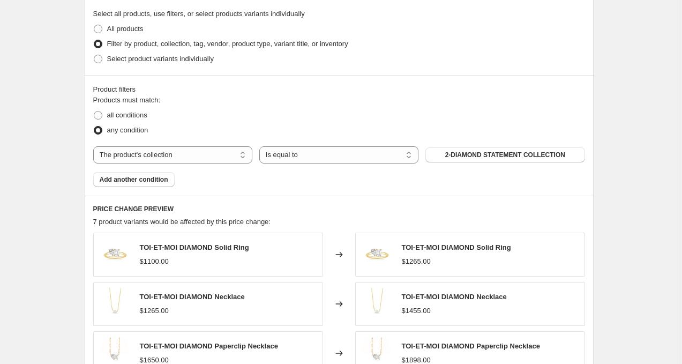  What do you see at coordinates (504, 155) in the screenshot?
I see `button: 2-DIAMOND STATEMENT COLLECTION` at bounding box center [504, 155].